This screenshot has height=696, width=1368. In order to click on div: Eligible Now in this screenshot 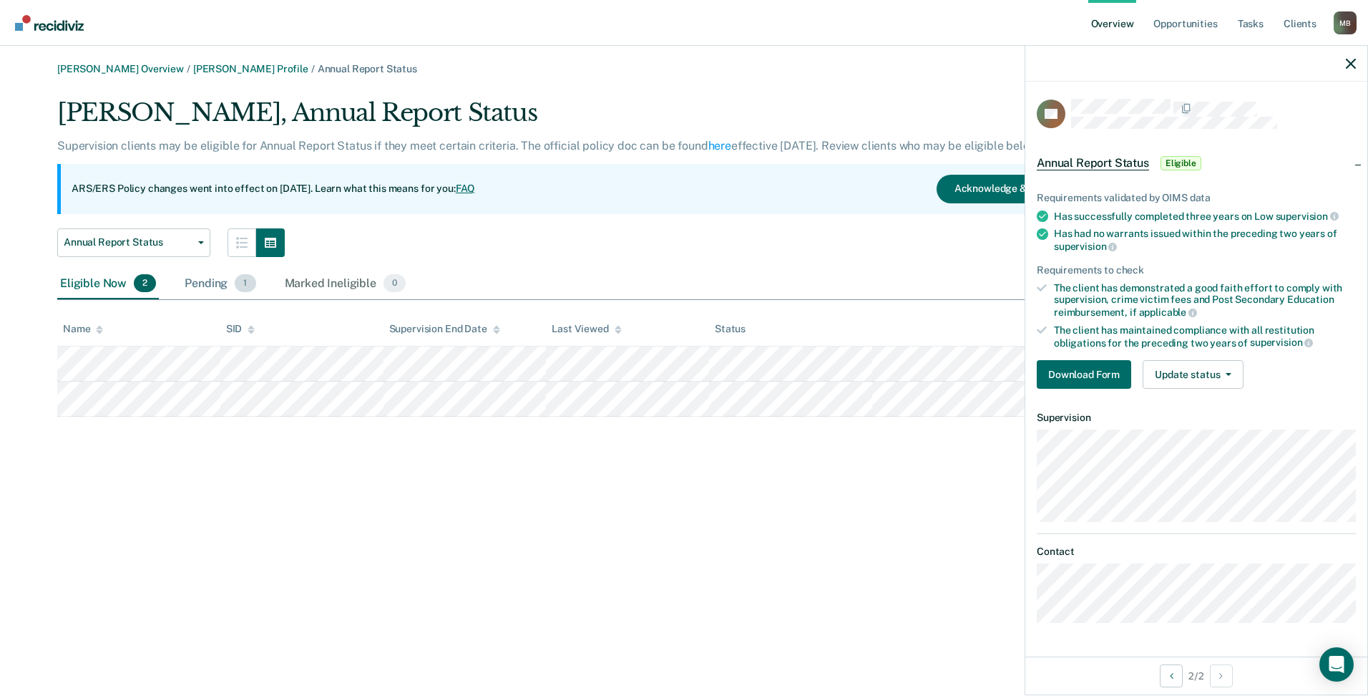, I will do `click(108, 284)`.